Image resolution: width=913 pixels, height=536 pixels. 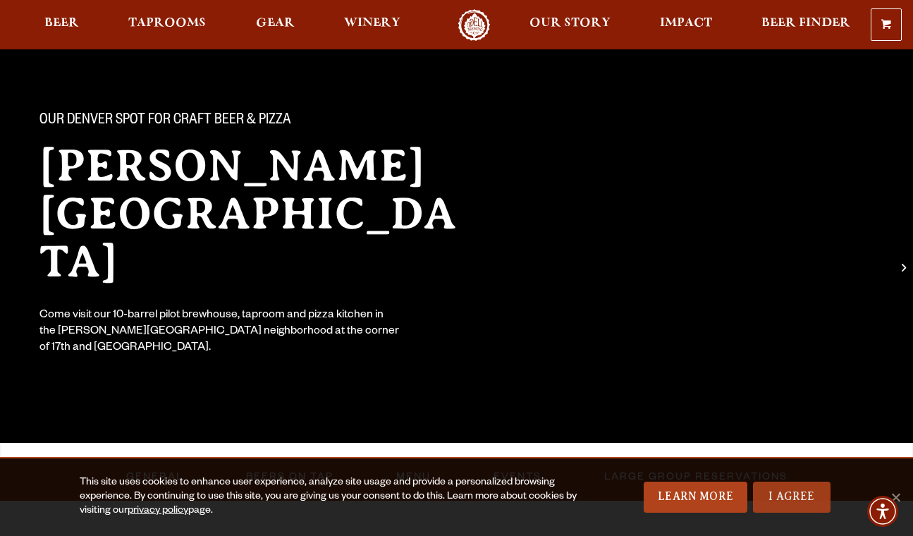 I want to click on a: Taprooms, so click(x=167, y=25).